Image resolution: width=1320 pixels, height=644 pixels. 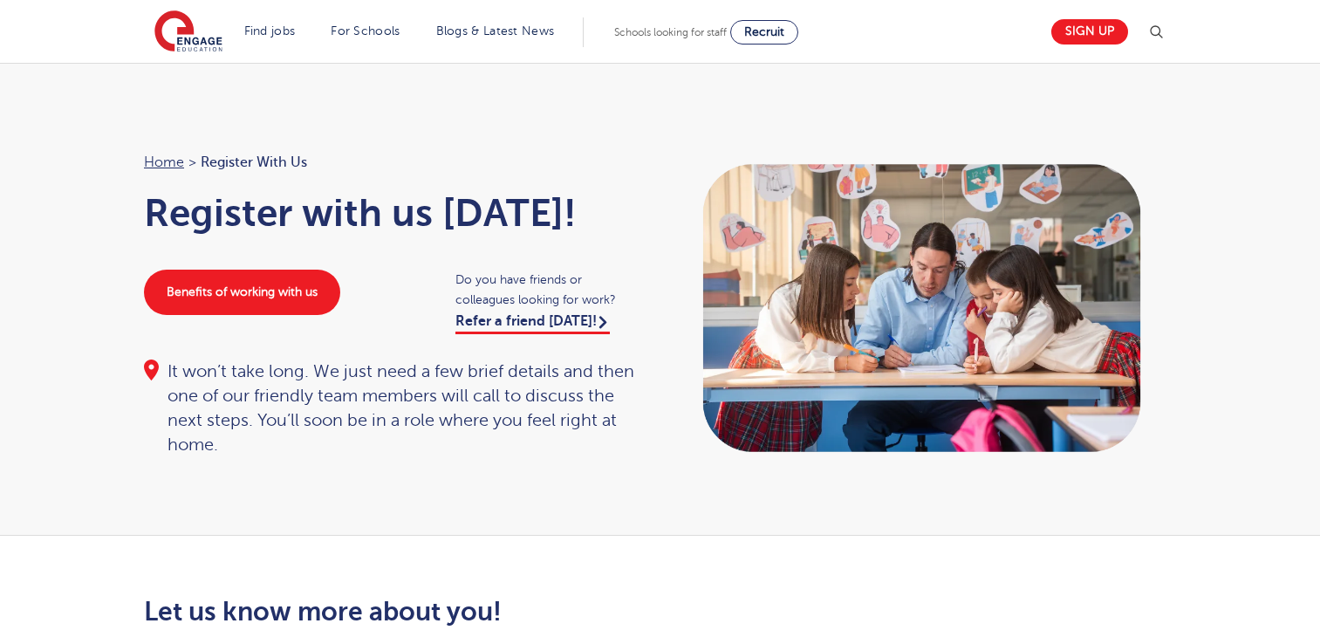 I want to click on a: Benefits of working with us, so click(x=242, y=292).